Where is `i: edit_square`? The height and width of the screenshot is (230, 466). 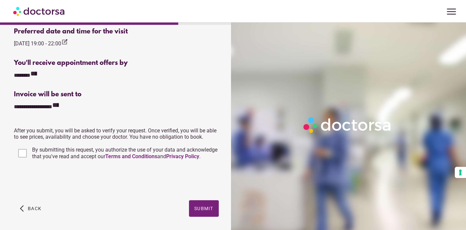 i: edit_square is located at coordinates (65, 42).